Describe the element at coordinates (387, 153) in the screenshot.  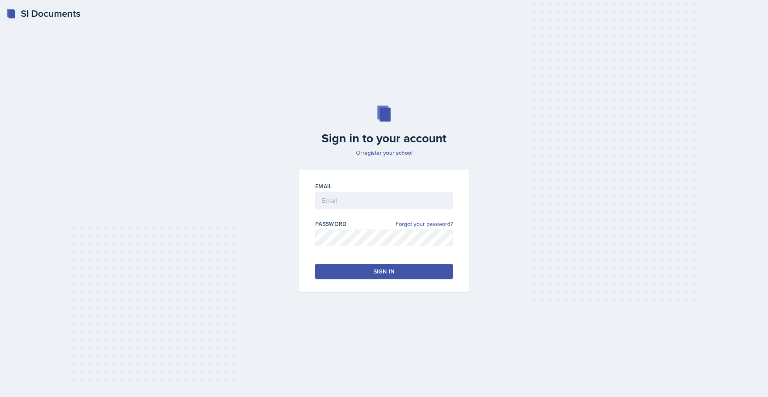
I see `a: register your school` at that location.